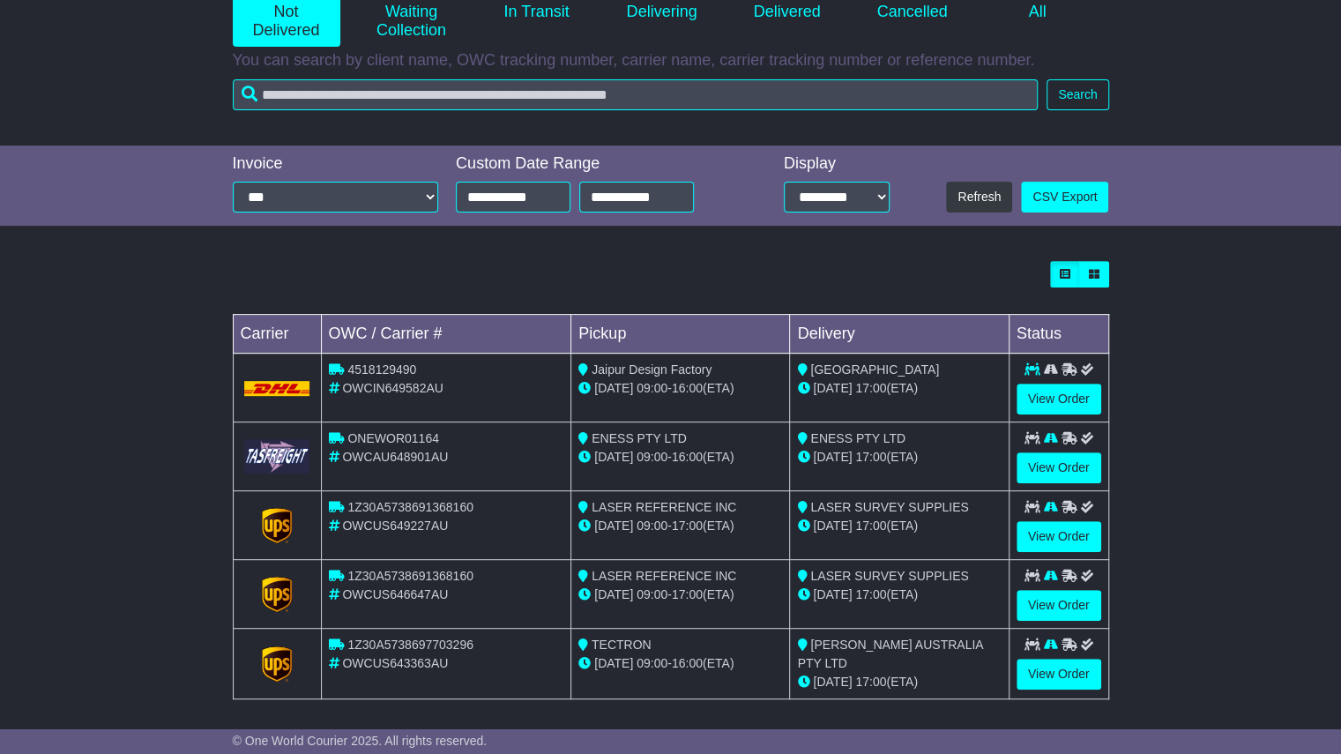 This screenshot has width=1341, height=754. What do you see at coordinates (652, 370) in the screenshot?
I see `span: Jaipur Design Factory` at bounding box center [652, 370].